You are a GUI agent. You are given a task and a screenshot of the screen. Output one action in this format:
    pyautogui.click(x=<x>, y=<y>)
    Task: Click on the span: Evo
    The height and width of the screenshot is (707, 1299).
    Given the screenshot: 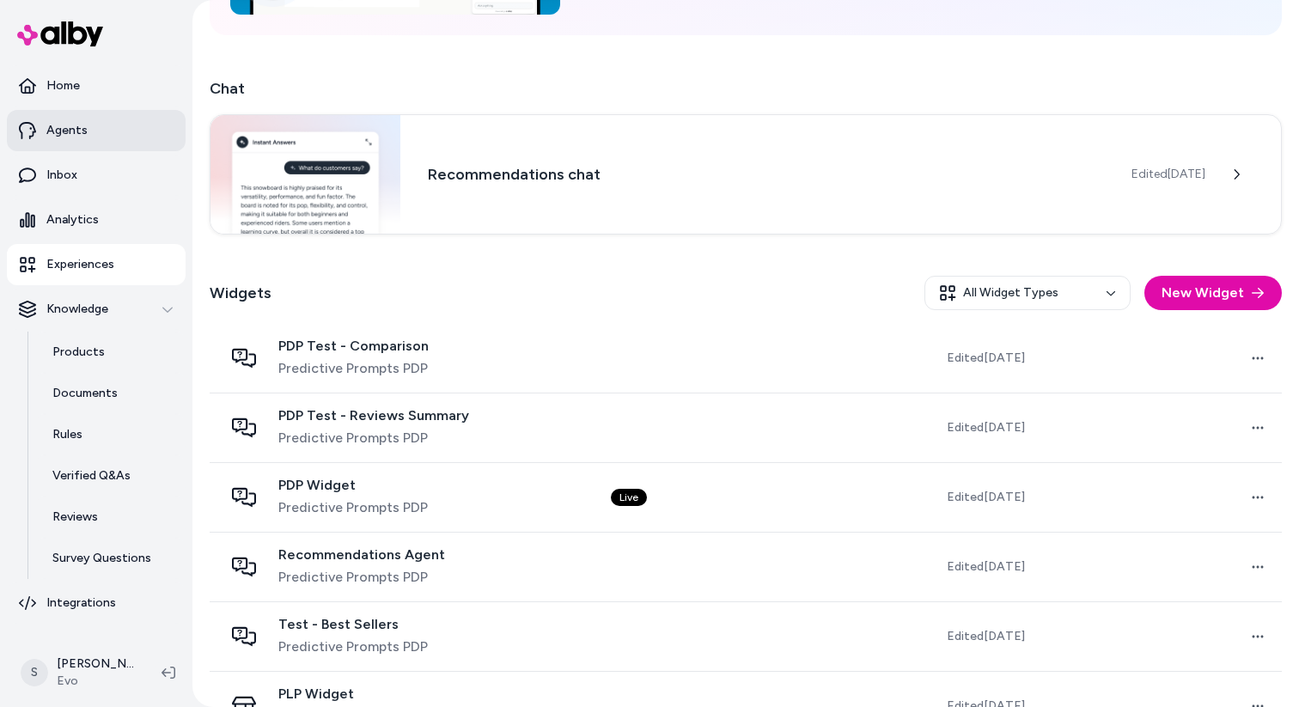 What is the action you would take?
    pyautogui.click(x=95, y=681)
    